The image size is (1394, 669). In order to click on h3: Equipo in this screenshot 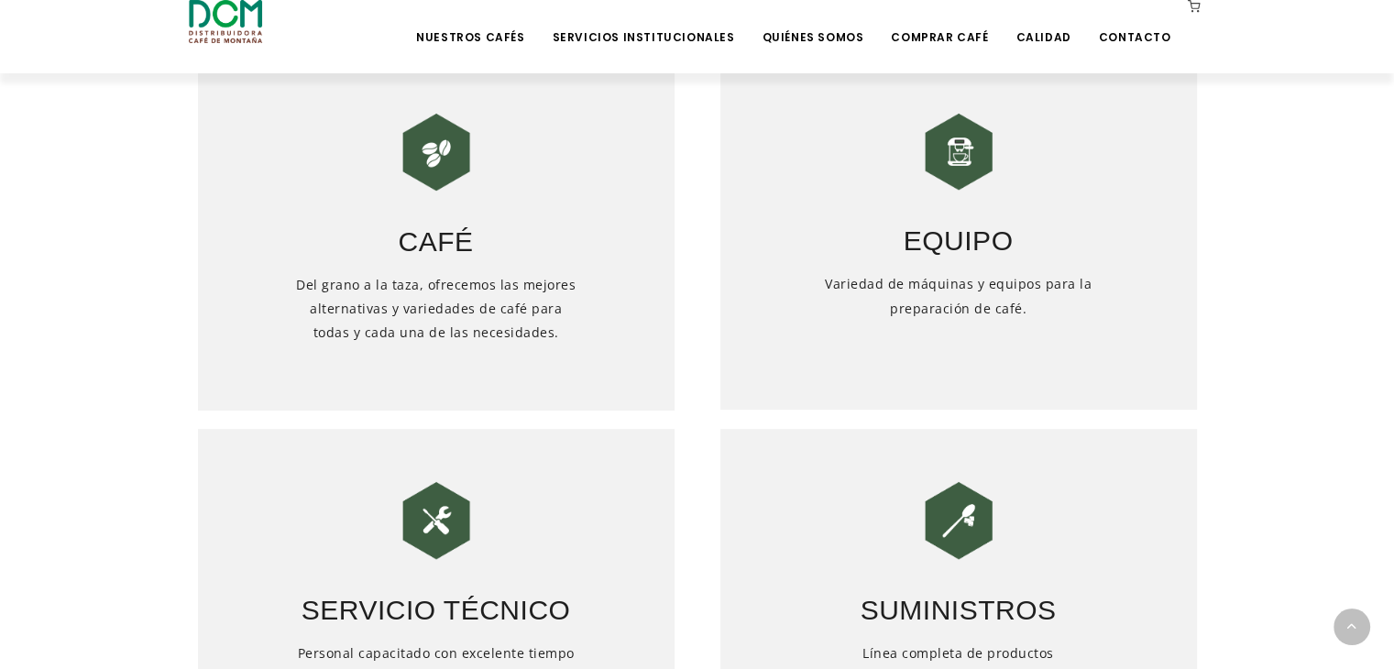, I will do `click(959, 229)`.